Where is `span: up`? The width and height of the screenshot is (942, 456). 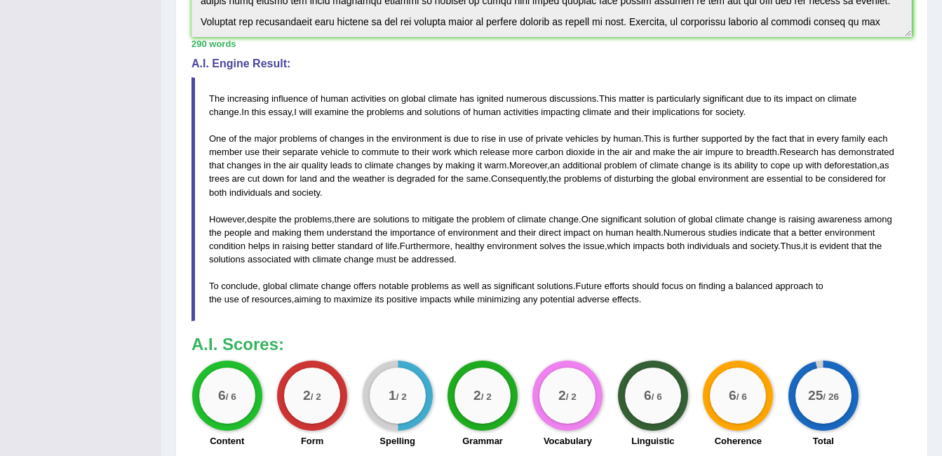 span: up is located at coordinates (797, 165).